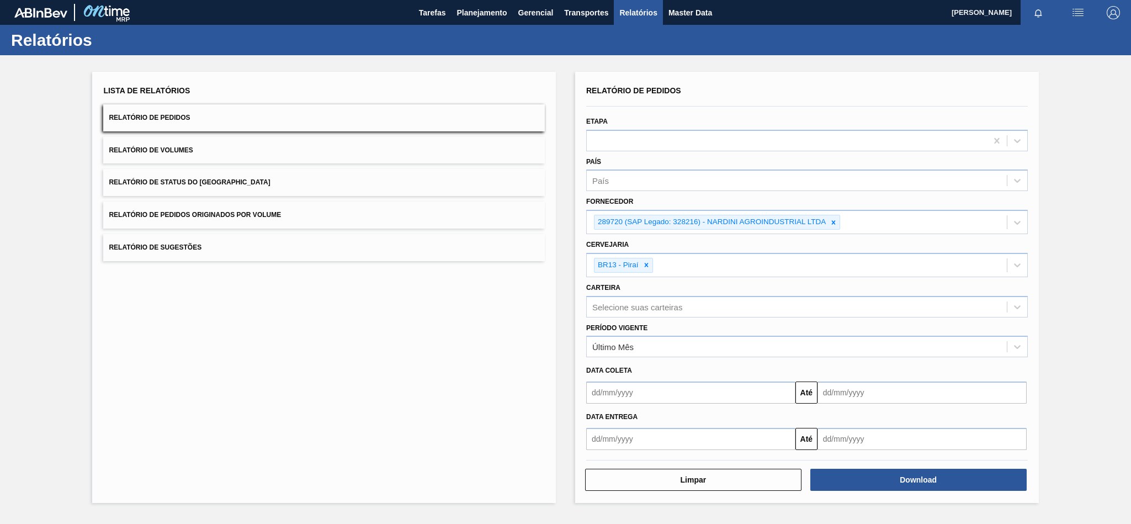 This screenshot has height=524, width=1131. I want to click on label: Período Vigente, so click(616, 328).